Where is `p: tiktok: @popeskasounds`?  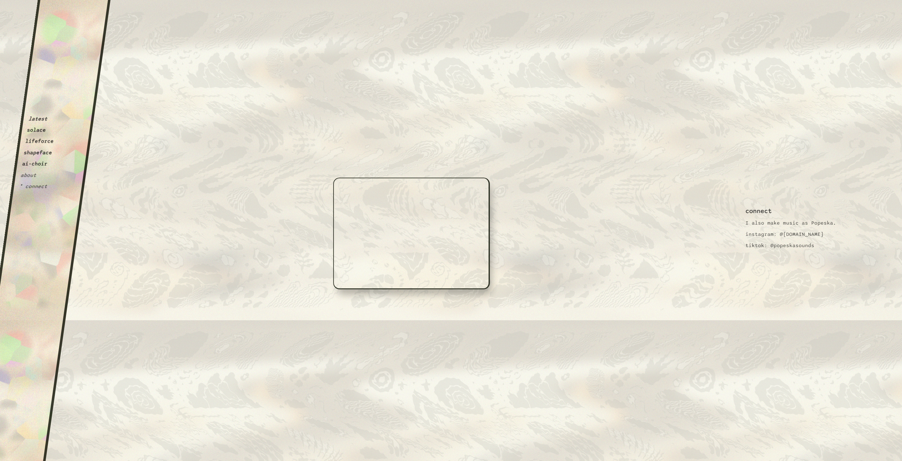 p: tiktok: @popeskasounds is located at coordinates (790, 246).